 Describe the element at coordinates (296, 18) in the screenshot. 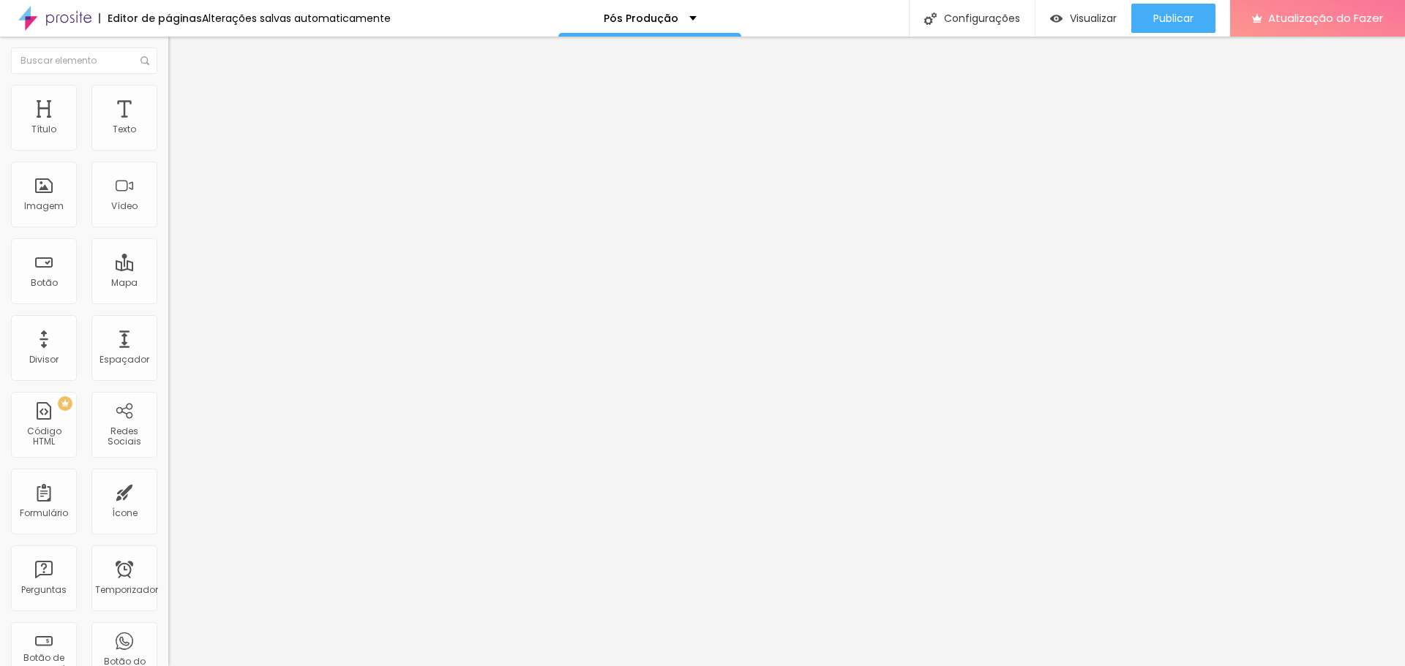

I see `font: Alterações salvas automaticamente` at that location.